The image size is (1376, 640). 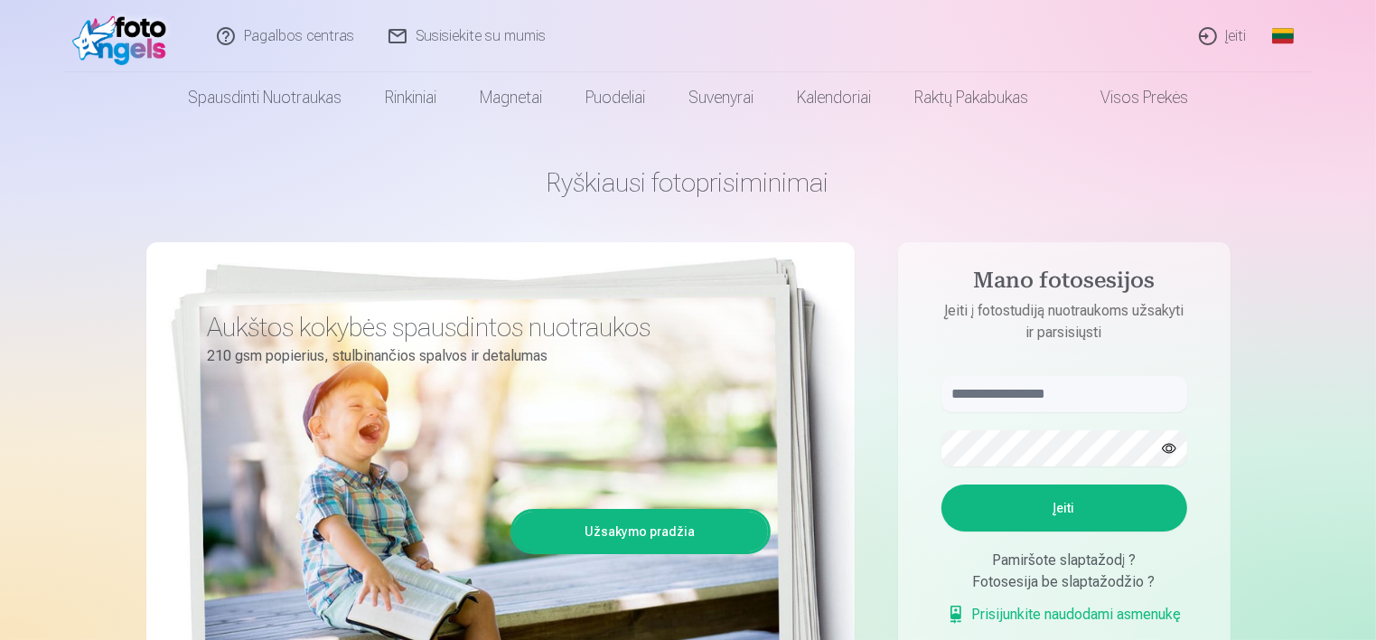 What do you see at coordinates (265, 98) in the screenshot?
I see `a: Spausdinti nuotraukas` at bounding box center [265, 98].